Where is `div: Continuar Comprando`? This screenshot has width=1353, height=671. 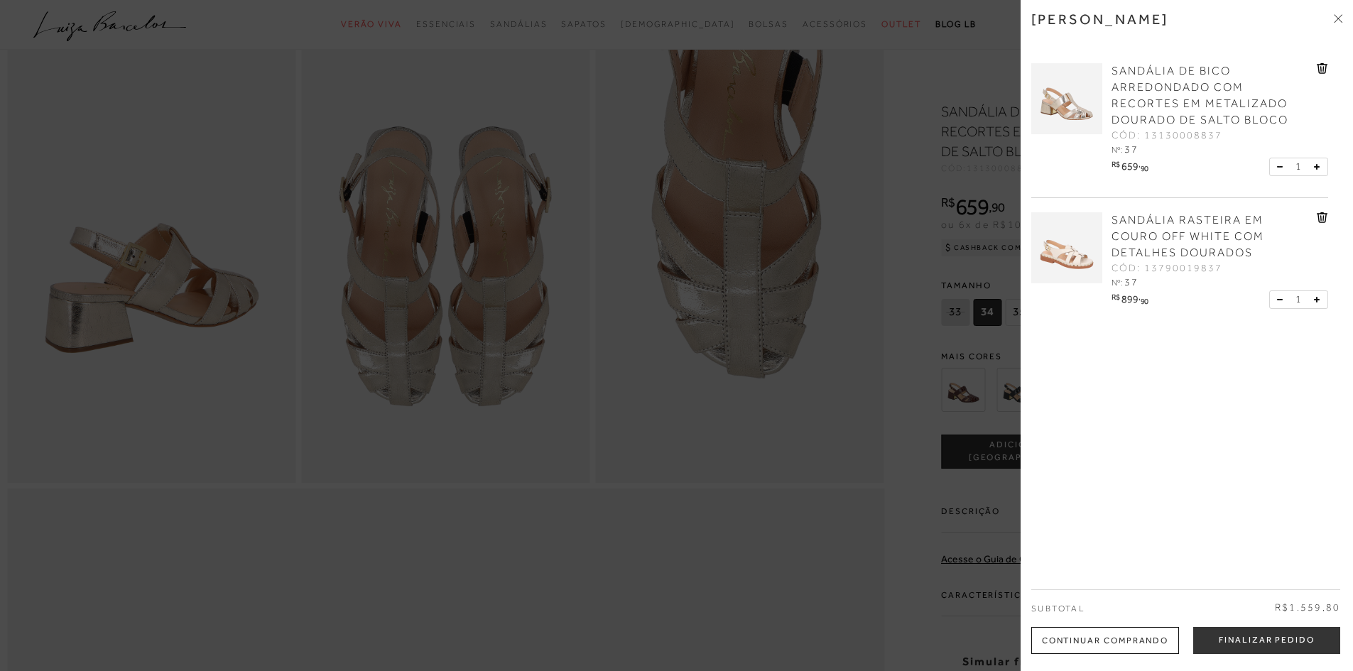 div: Continuar Comprando is located at coordinates (1105, 640).